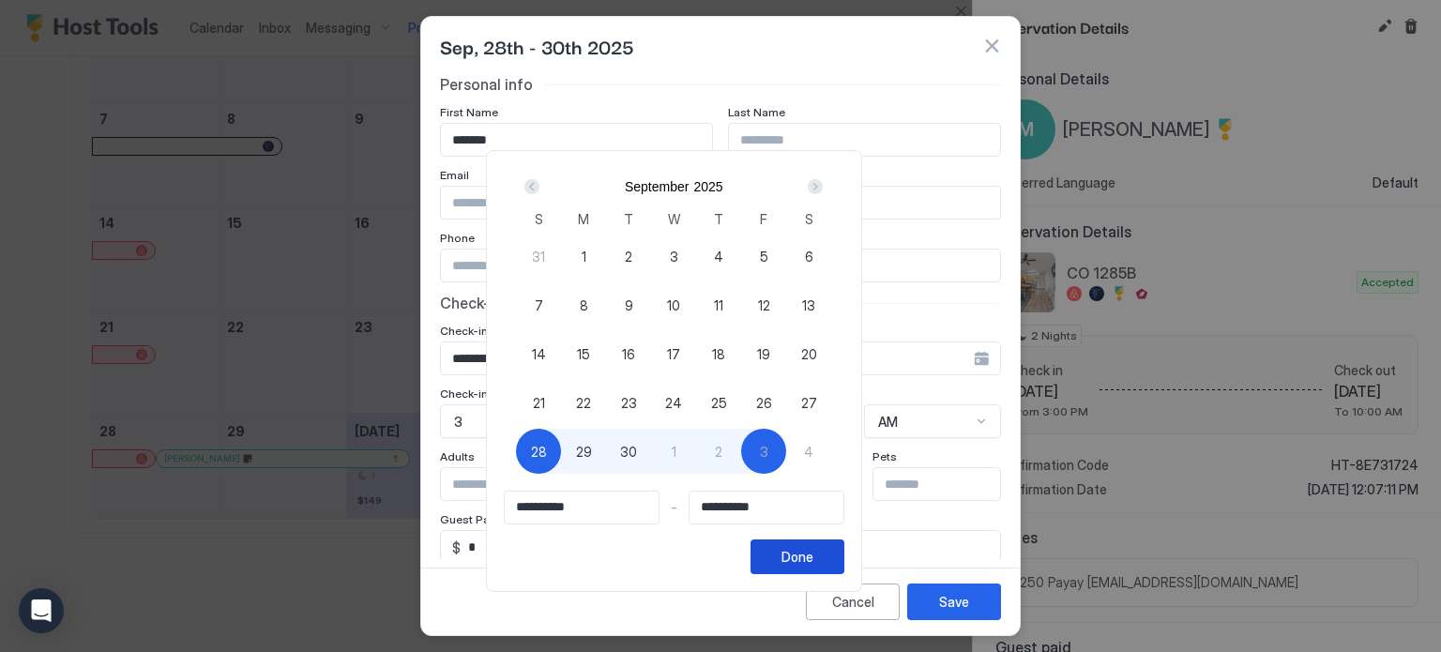  I want to click on span: 8, so click(583, 305).